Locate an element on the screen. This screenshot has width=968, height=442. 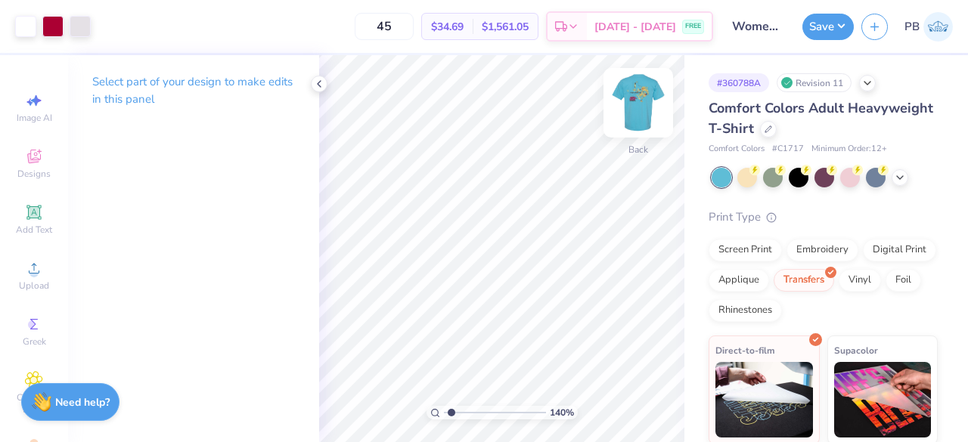
span: 140 % is located at coordinates (562, 413).